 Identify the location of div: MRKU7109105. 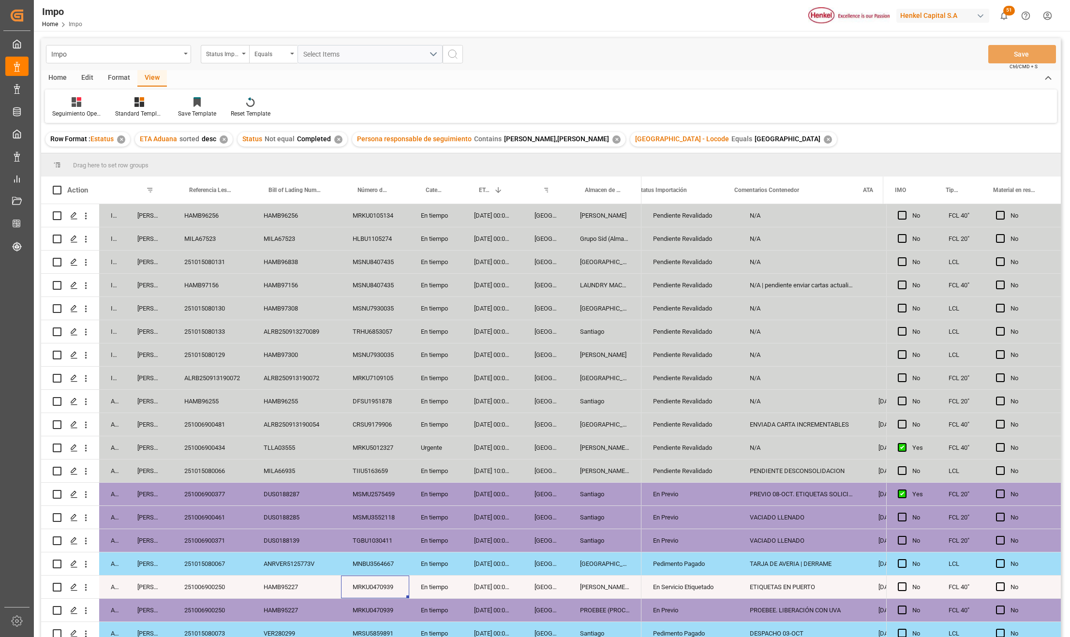
(375, 378).